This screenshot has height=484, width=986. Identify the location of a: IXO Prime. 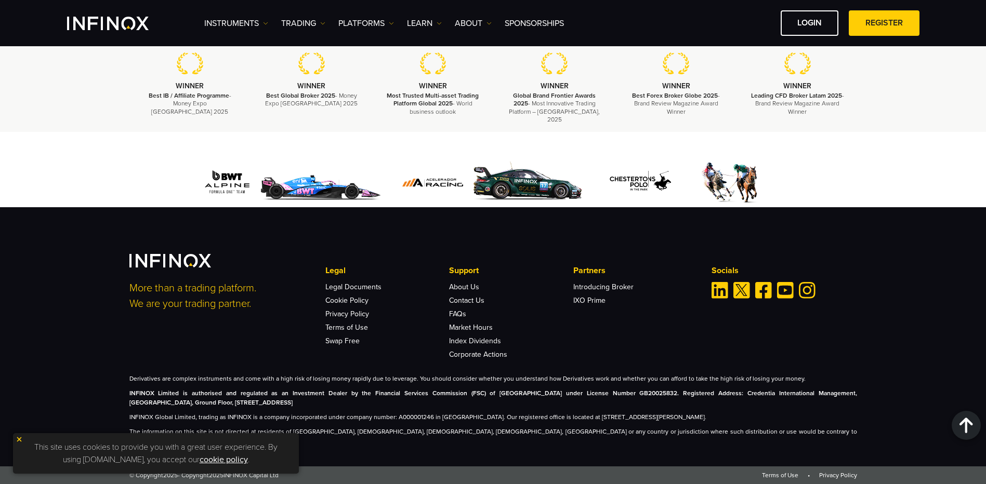
(589, 300).